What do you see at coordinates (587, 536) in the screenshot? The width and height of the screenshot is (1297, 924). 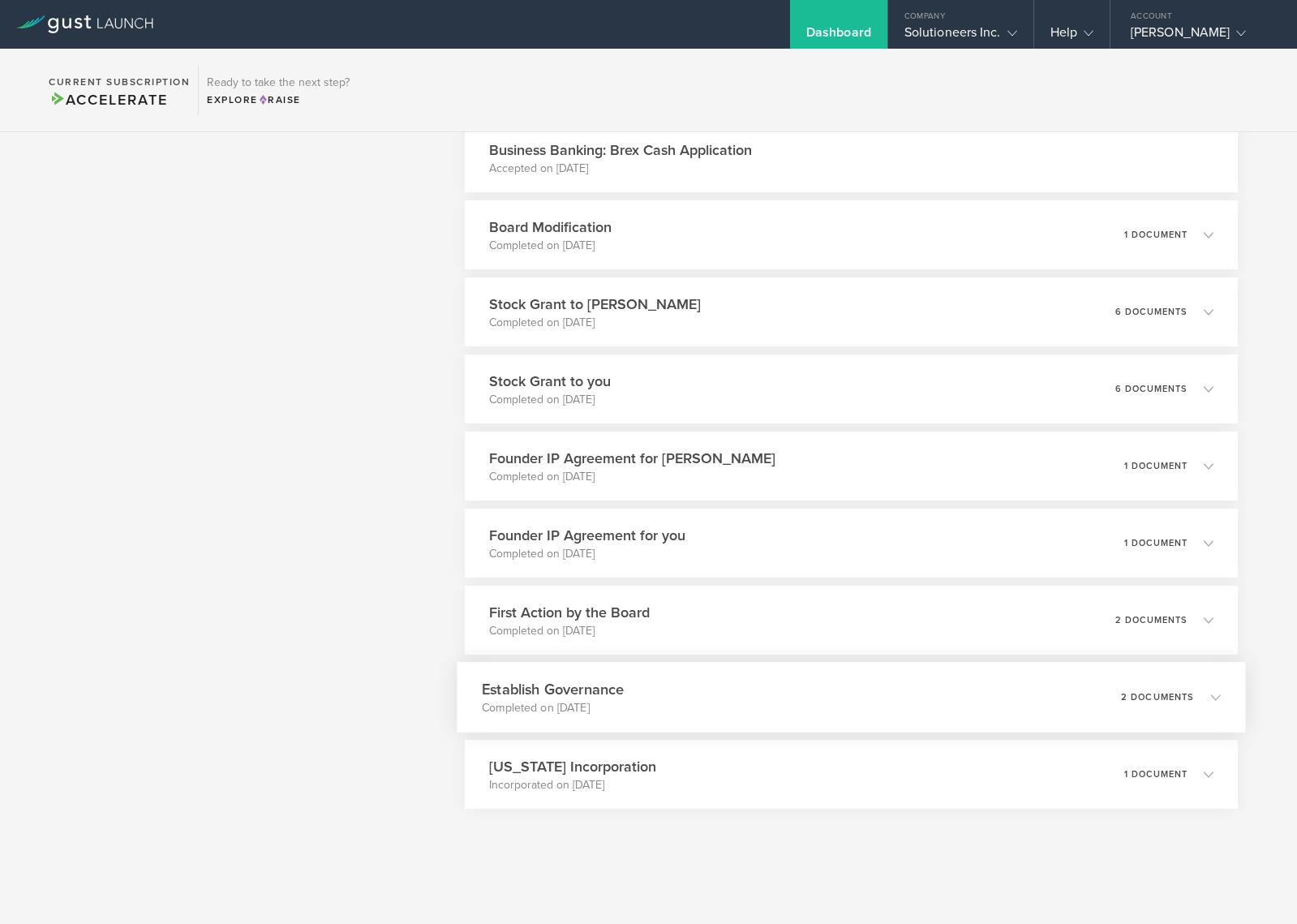 I see `h3: Founder IP Agreement for you` at bounding box center [587, 536].